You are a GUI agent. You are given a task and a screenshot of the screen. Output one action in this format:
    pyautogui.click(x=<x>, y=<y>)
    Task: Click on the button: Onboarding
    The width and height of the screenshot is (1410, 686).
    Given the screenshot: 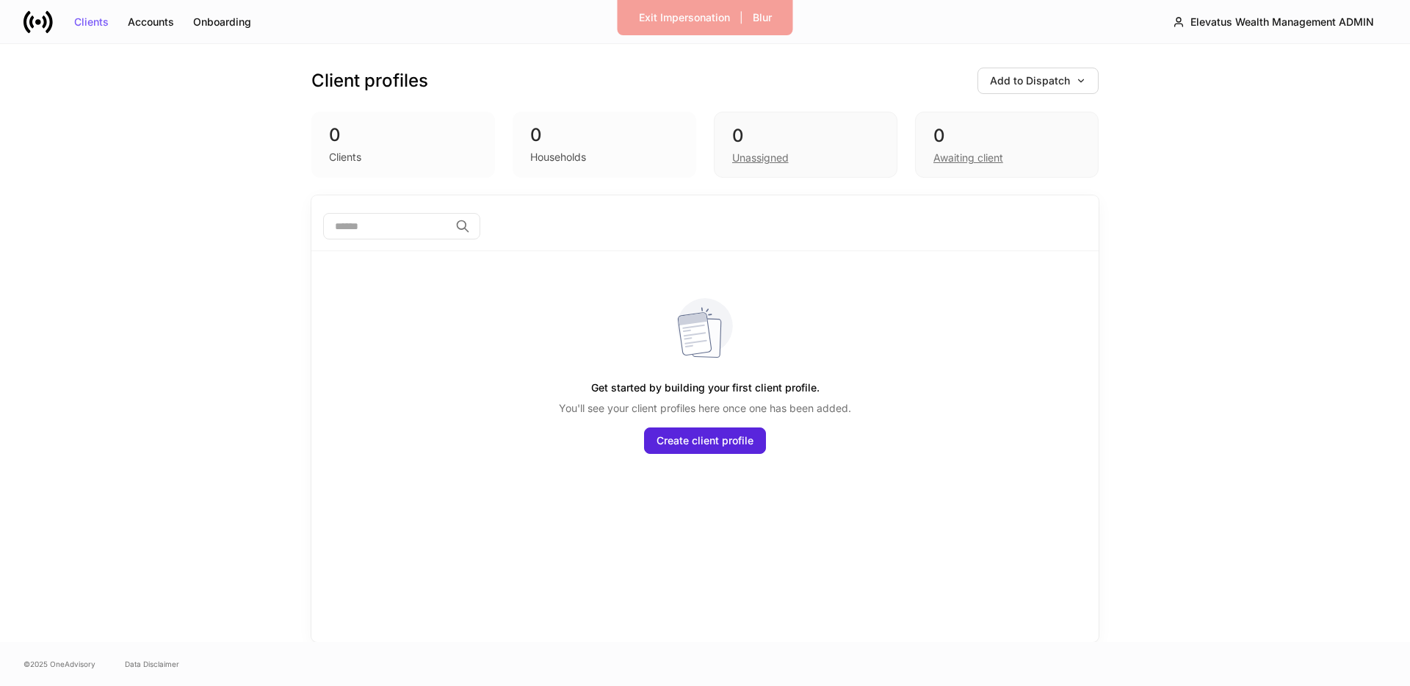 What is the action you would take?
    pyautogui.click(x=222, y=22)
    